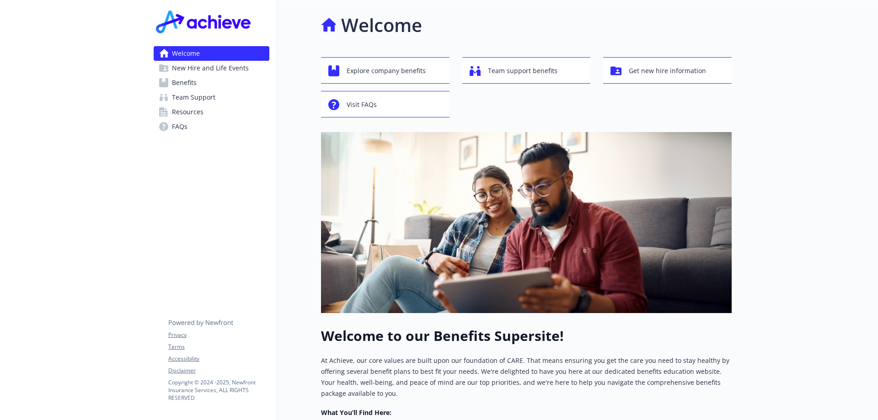  Describe the element at coordinates (362, 105) in the screenshot. I see `span: Visit FAQs` at that location.